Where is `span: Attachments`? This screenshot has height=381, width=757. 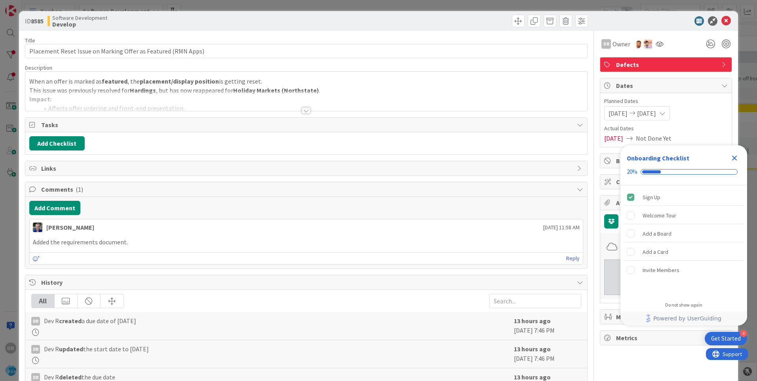 span: Attachments is located at coordinates (667, 203).